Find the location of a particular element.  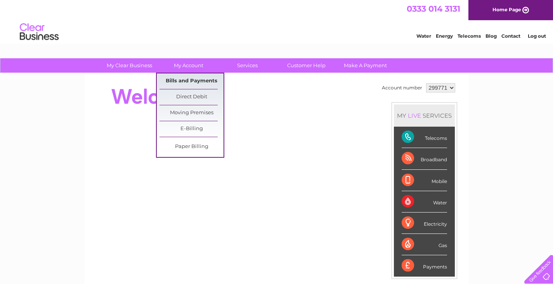

span: 0333 014 3131 is located at coordinates (433, 9).